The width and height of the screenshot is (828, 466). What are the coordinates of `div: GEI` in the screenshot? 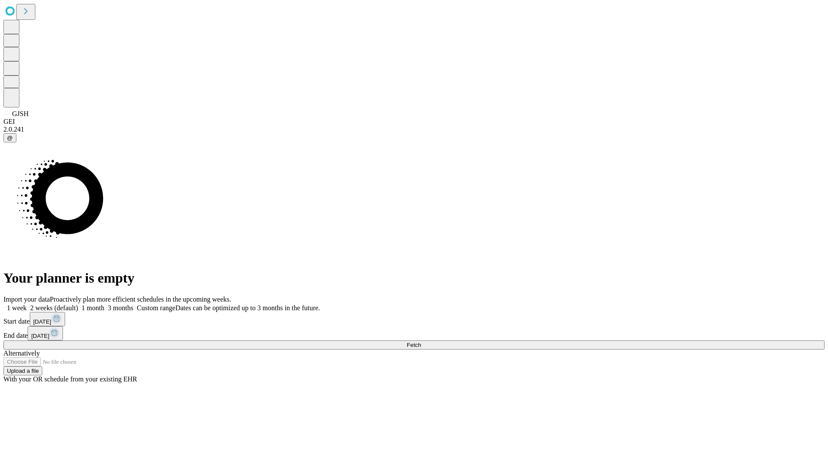 It's located at (414, 122).